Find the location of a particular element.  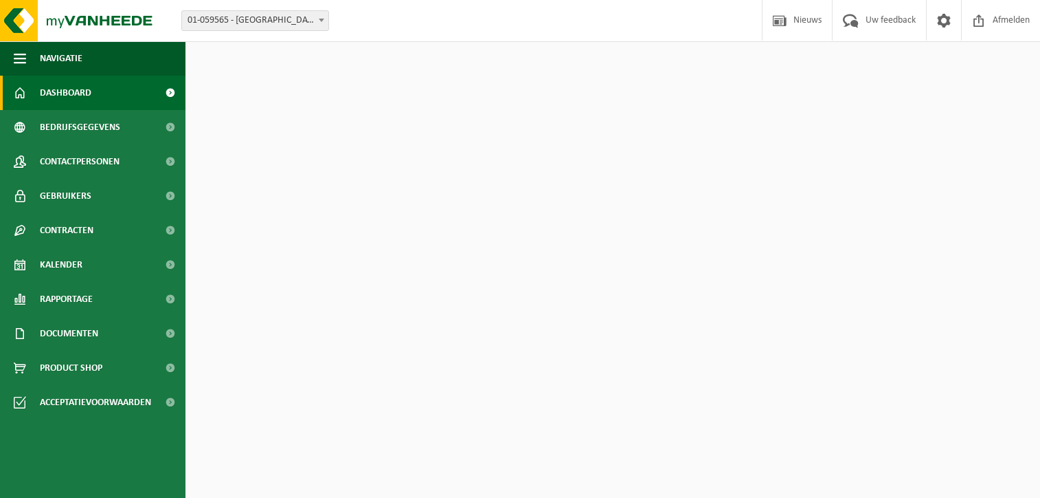

span: Documenten is located at coordinates (69, 333).